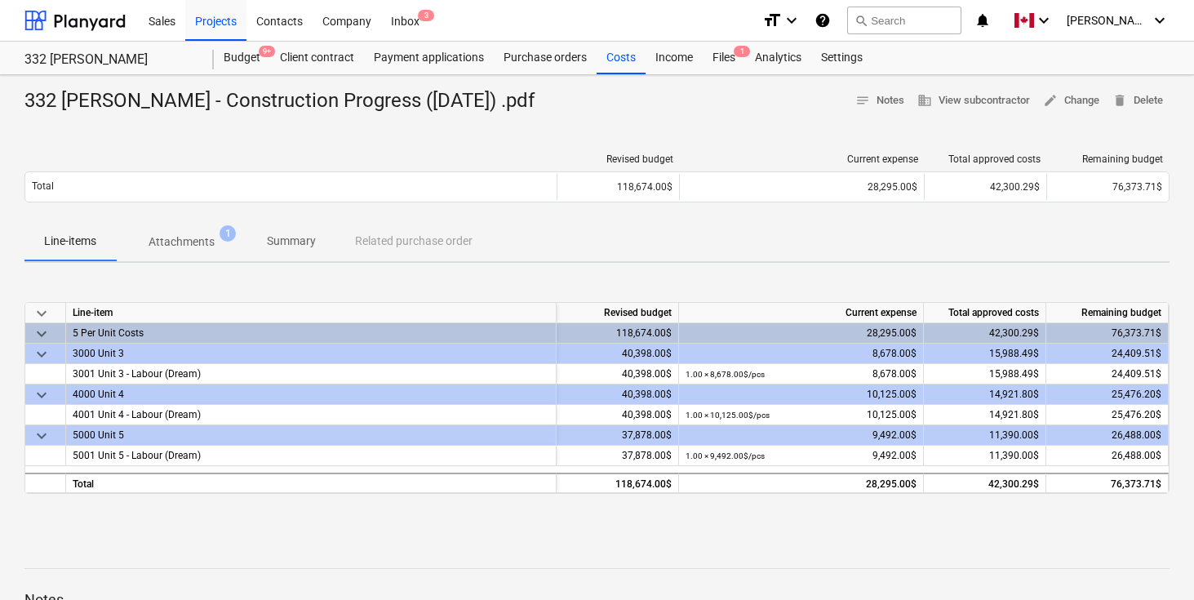 Image resolution: width=1194 pixels, height=600 pixels. I want to click on span: edit, so click(1051, 100).